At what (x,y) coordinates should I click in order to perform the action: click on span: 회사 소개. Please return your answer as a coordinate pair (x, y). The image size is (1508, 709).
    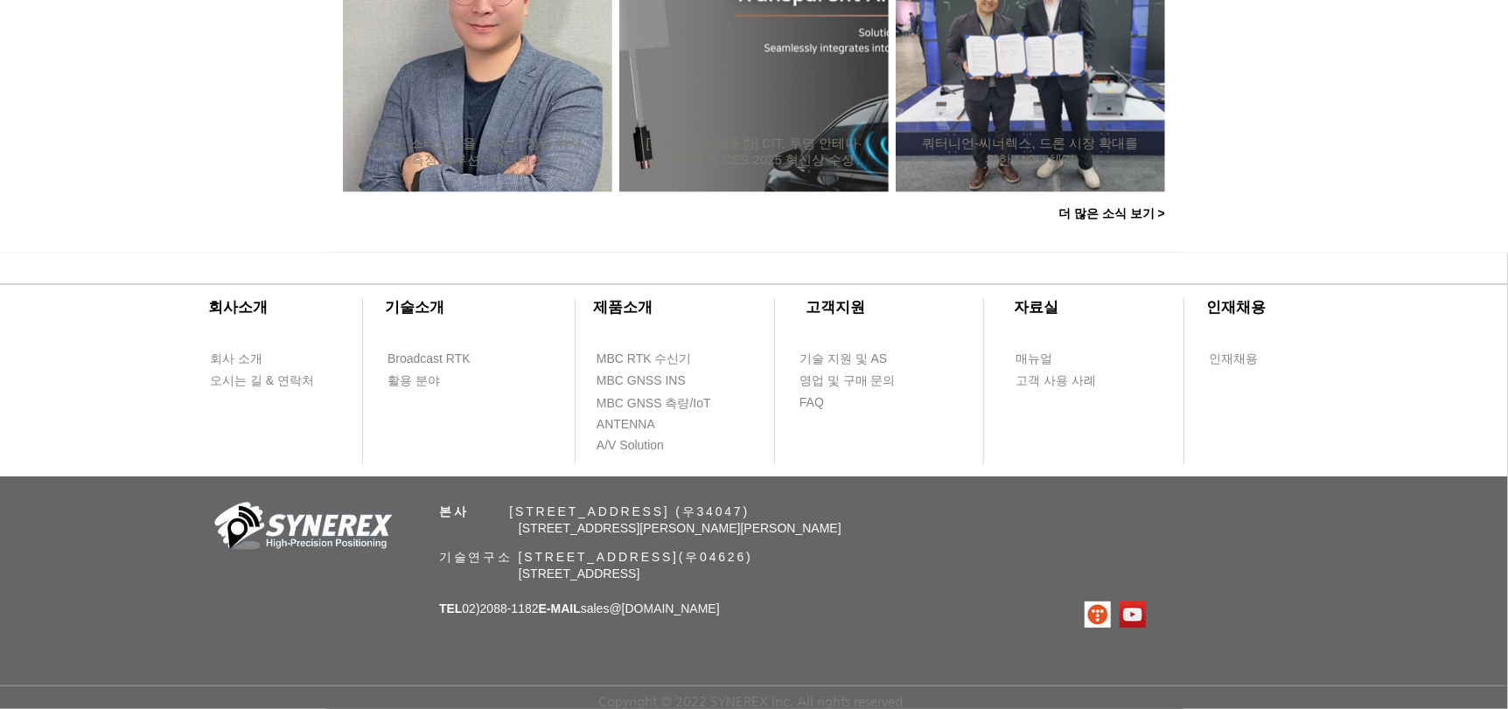
    Looking at the image, I should click on (236, 360).